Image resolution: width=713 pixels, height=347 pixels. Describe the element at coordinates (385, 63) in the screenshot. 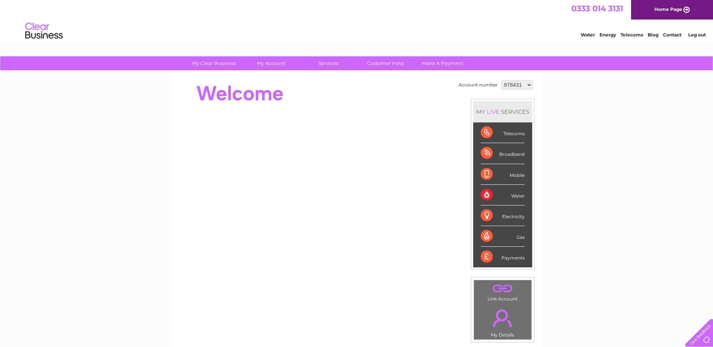

I see `a: Customer Help` at that location.